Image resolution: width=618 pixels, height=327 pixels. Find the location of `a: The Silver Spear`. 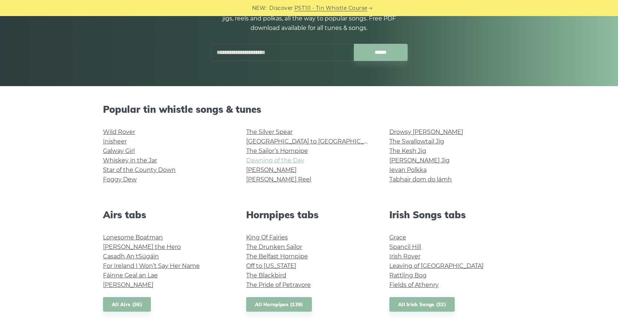

a: The Silver Spear is located at coordinates (269, 132).